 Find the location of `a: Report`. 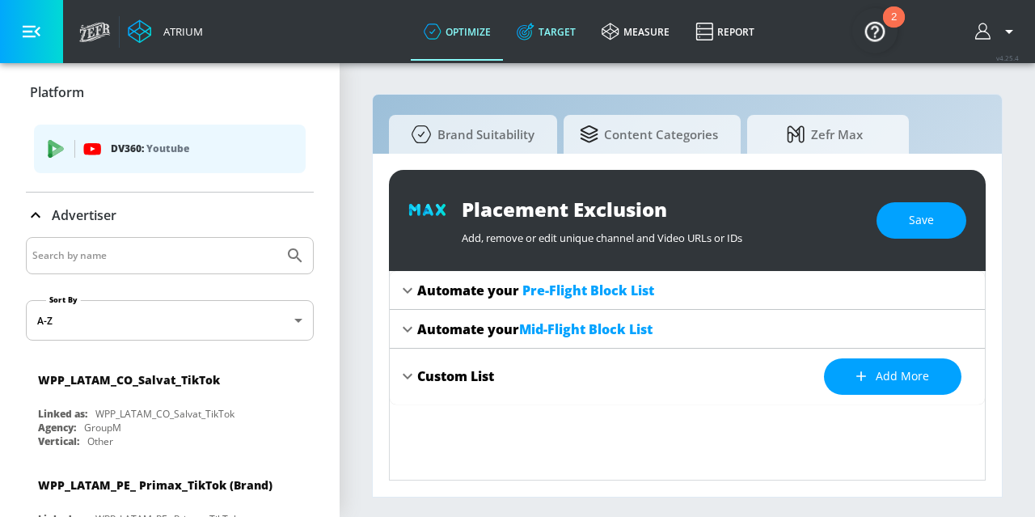

a: Report is located at coordinates (724, 32).